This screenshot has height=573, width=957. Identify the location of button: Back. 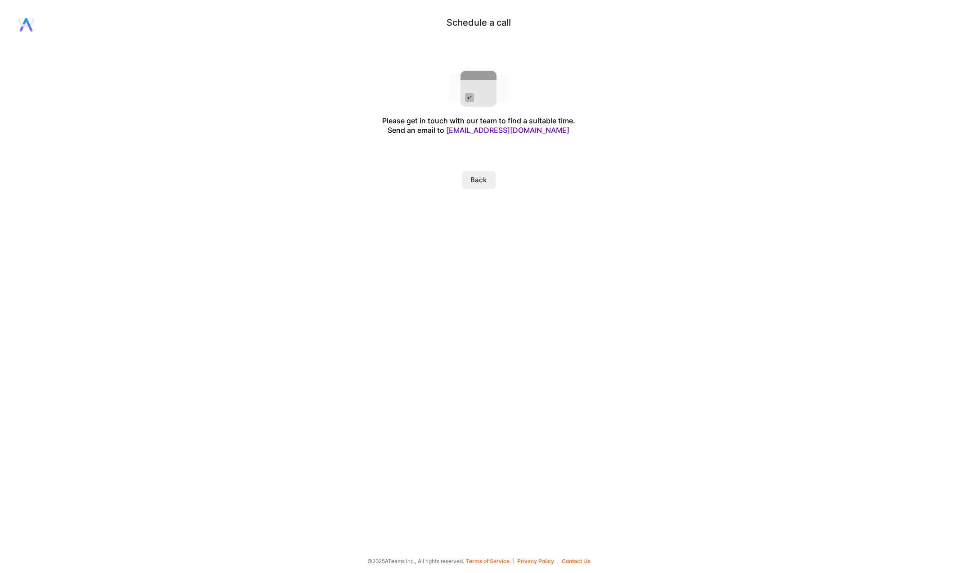
(479, 180).